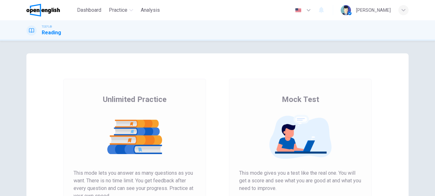 The height and width of the screenshot is (196, 435). I want to click on button: Analysis, so click(150, 10).